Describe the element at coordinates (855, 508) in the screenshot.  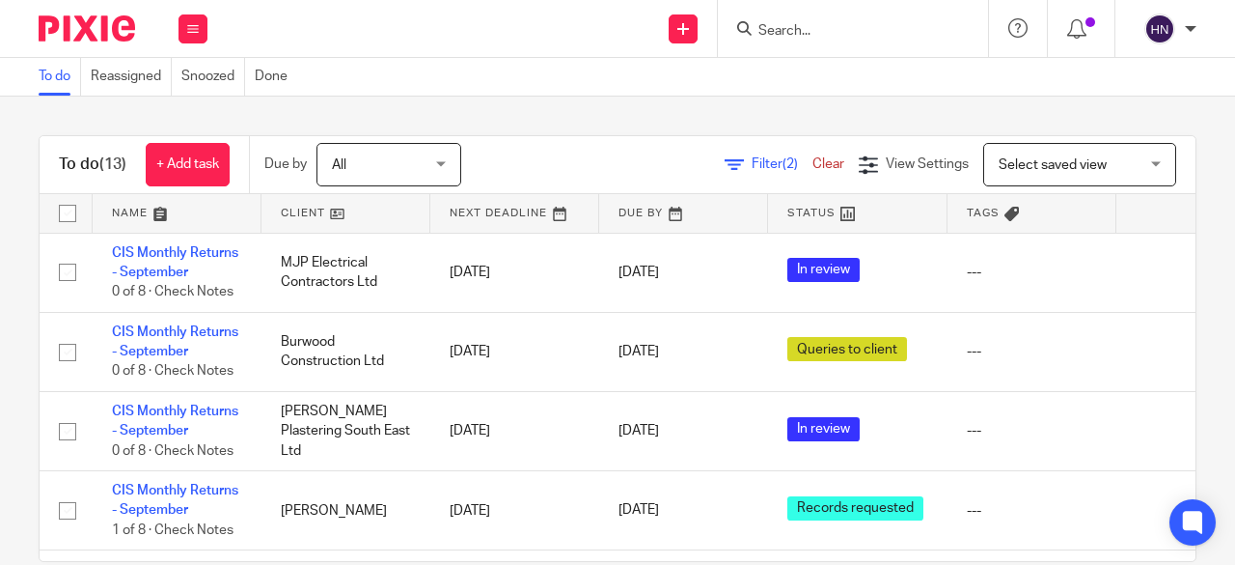
I see `span: Records requested` at that location.